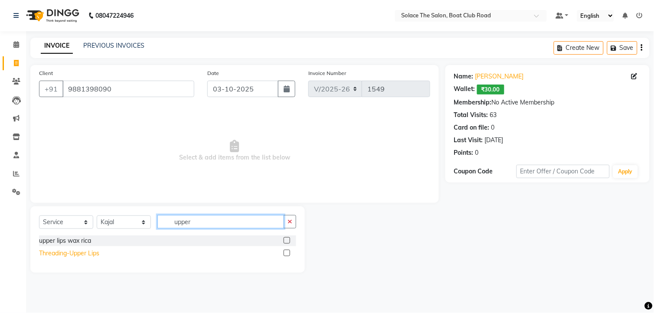 The width and height of the screenshot is (654, 313). What do you see at coordinates (491, 89) in the screenshot?
I see `span: ₹30.00` at bounding box center [491, 89].